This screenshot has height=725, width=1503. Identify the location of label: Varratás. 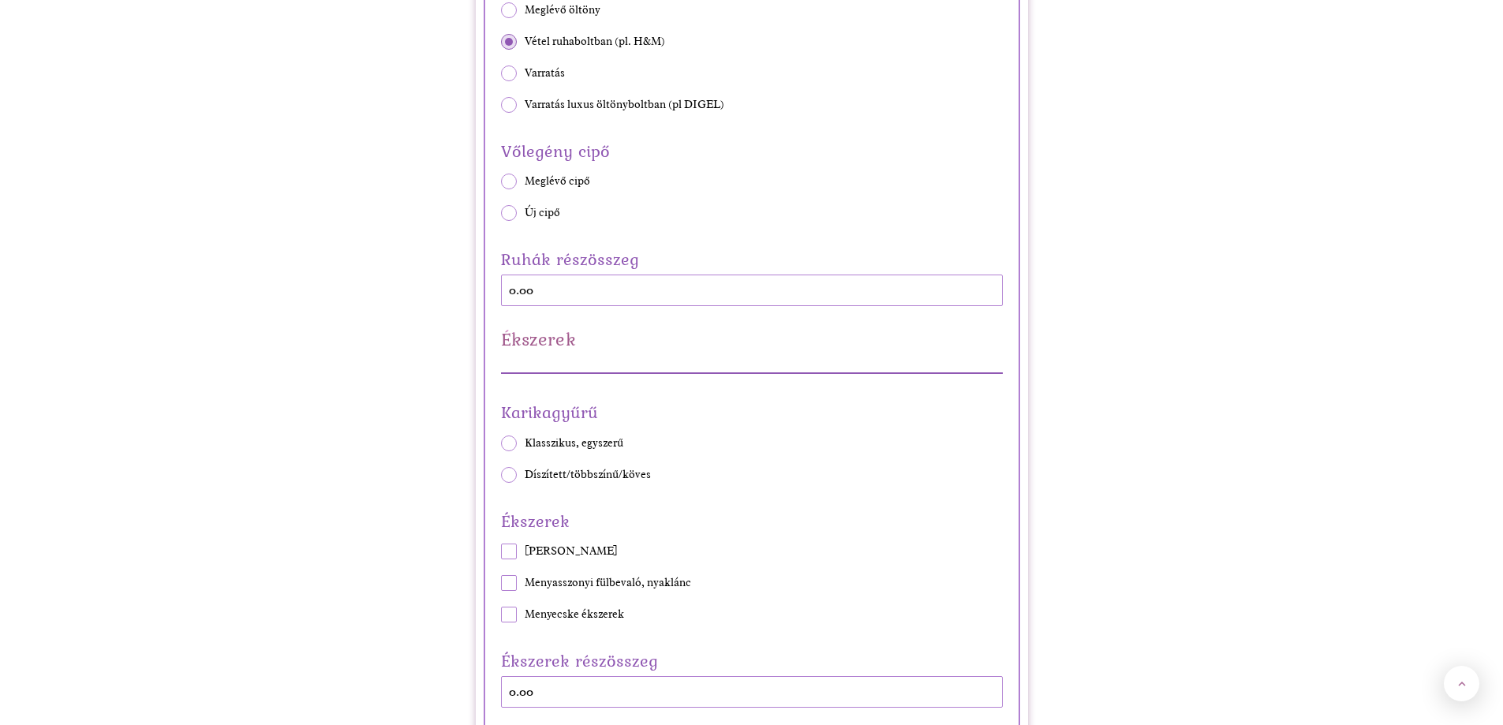
(752, 73).